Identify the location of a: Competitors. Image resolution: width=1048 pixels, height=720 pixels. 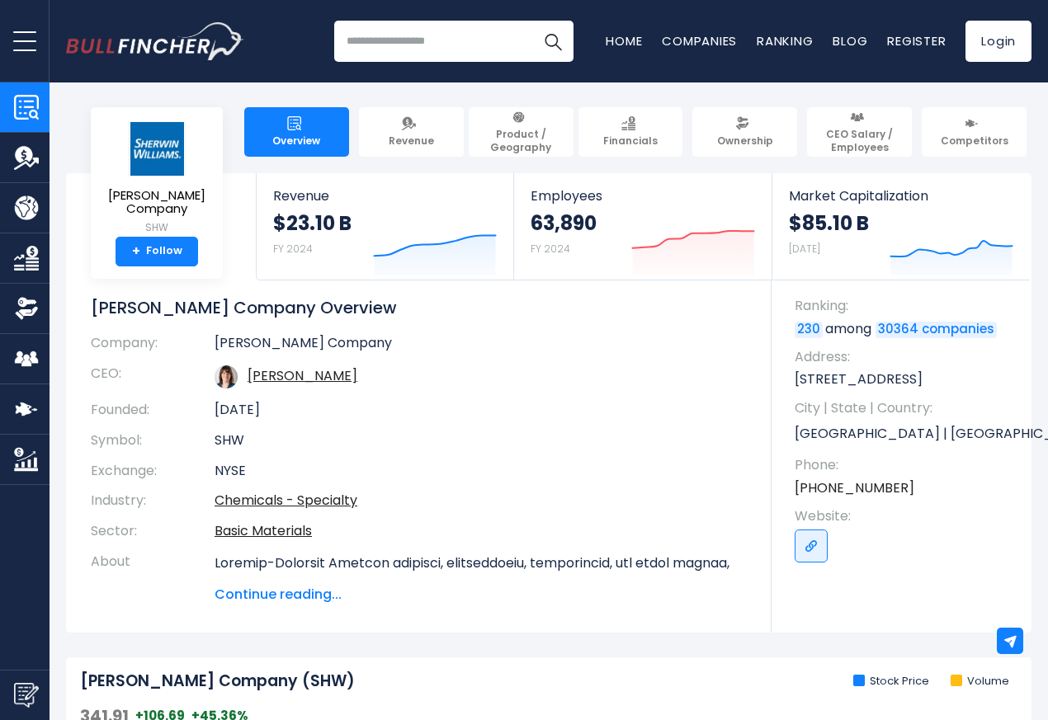
(974, 132).